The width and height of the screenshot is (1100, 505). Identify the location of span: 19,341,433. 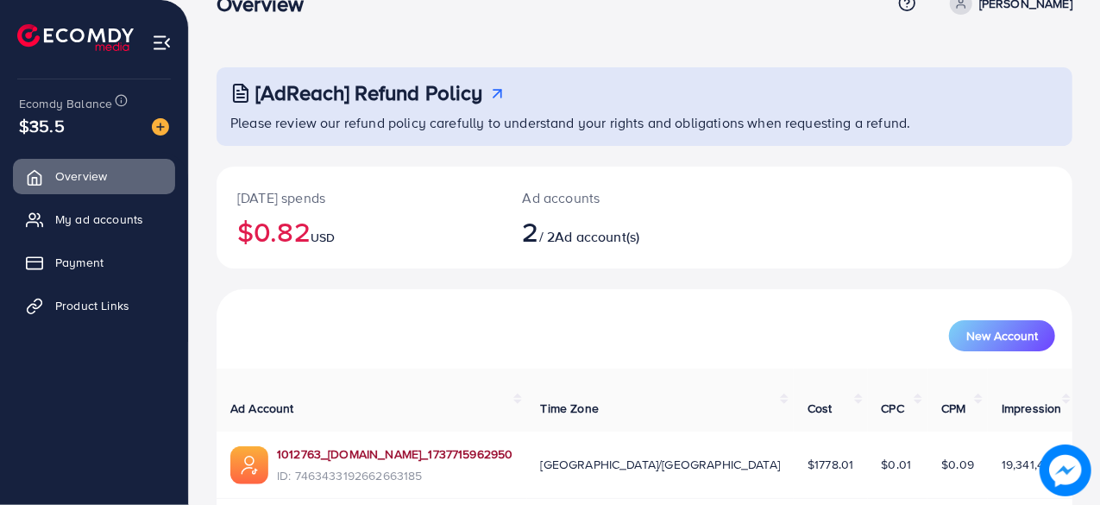
(1030, 464).